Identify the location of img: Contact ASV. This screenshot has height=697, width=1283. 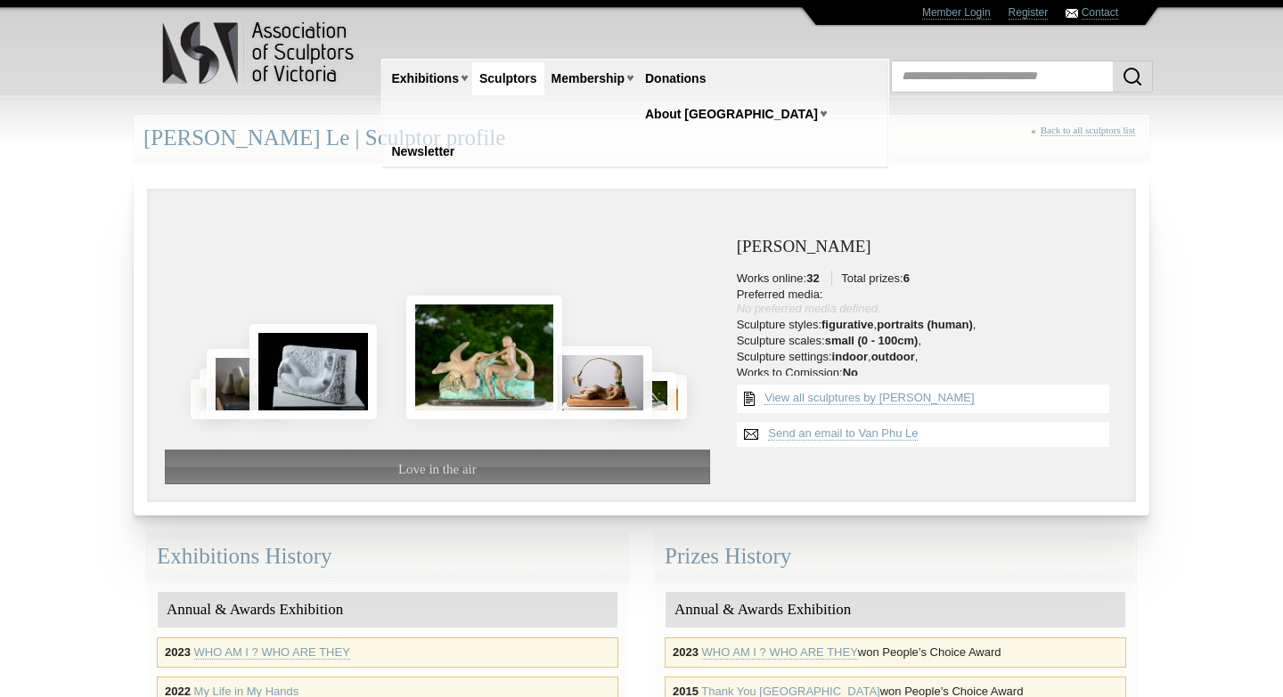
(1072, 13).